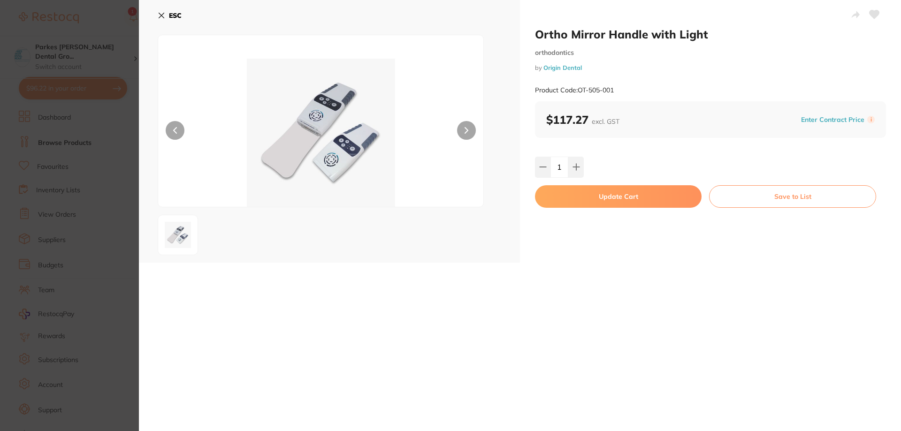 This screenshot has width=901, height=431. Describe the element at coordinates (793, 197) in the screenshot. I see `button: Save to List` at that location.